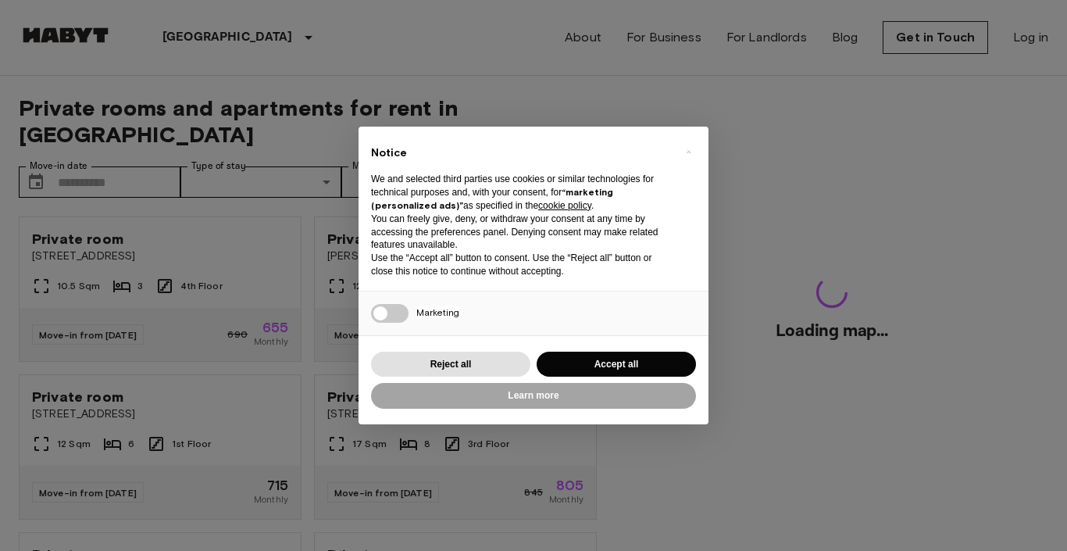  Describe the element at coordinates (492, 198) in the screenshot. I see `strong: “marketing (personalized ads)”` at that location.